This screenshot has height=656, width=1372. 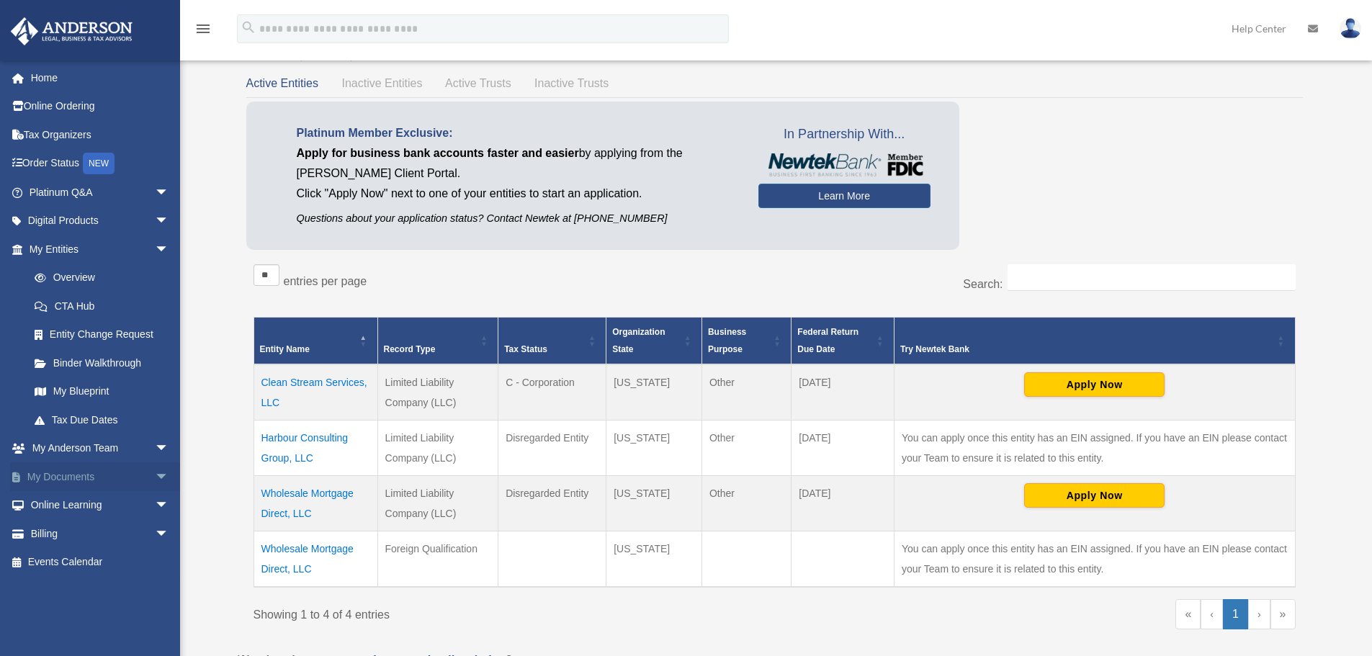 What do you see at coordinates (102, 306) in the screenshot?
I see `a: CTA Hub` at bounding box center [102, 306].